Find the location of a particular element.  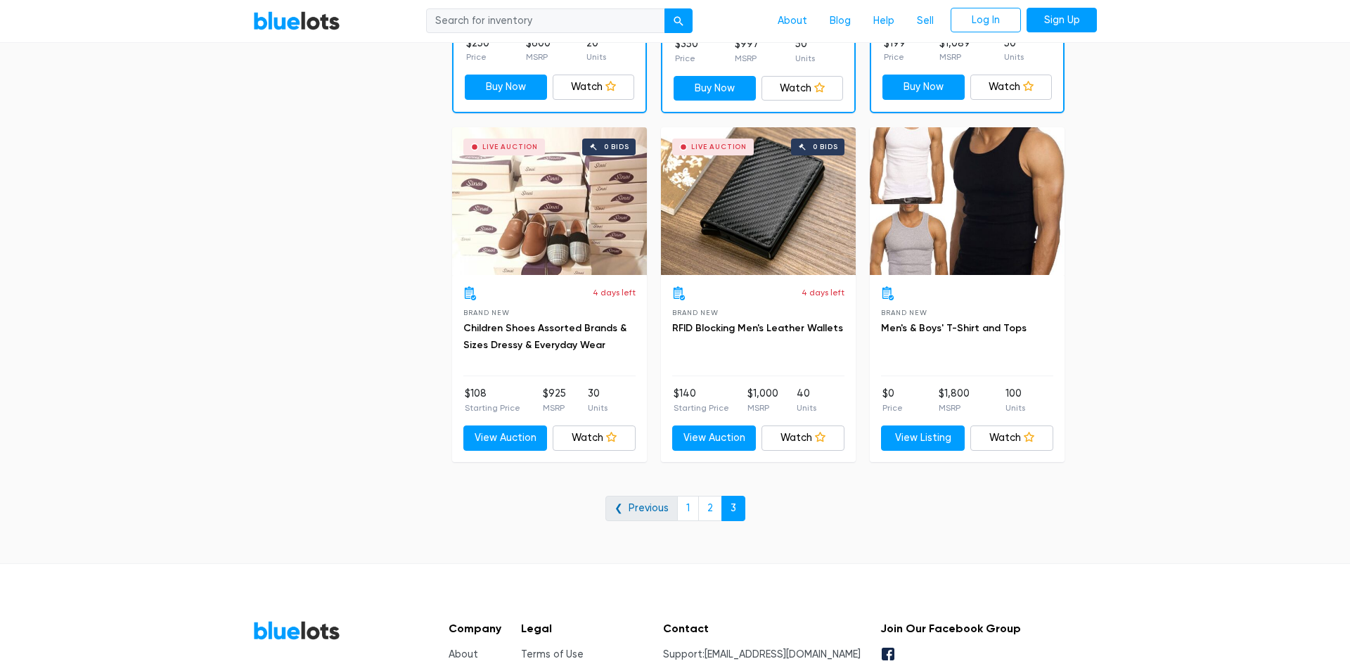

li: $0 is located at coordinates (893, 400).